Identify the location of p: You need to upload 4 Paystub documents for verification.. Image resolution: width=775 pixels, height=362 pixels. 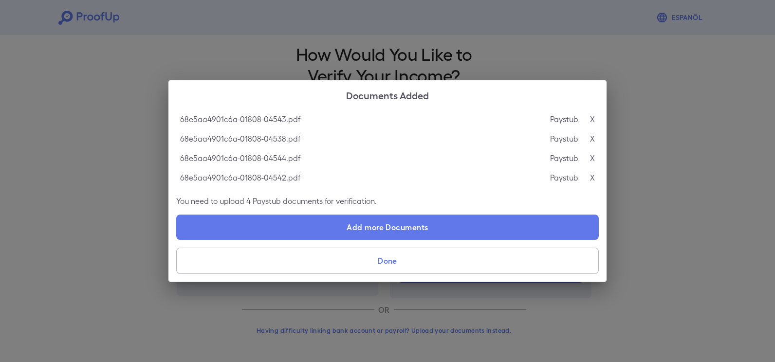
(388, 201).